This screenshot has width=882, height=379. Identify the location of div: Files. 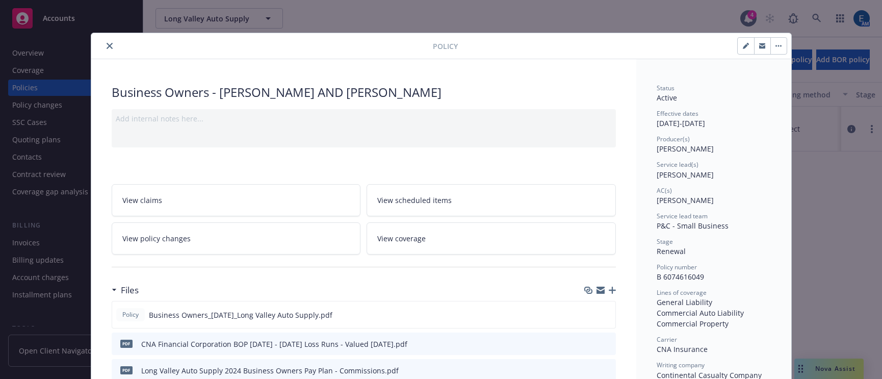
(125, 290).